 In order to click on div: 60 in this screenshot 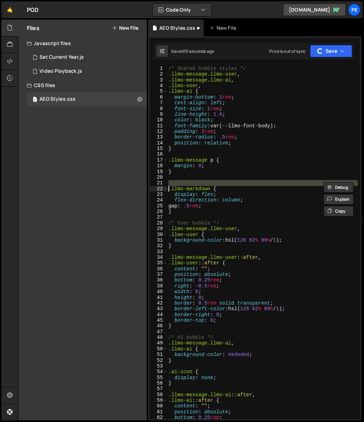, I will do `click(158, 406)`.